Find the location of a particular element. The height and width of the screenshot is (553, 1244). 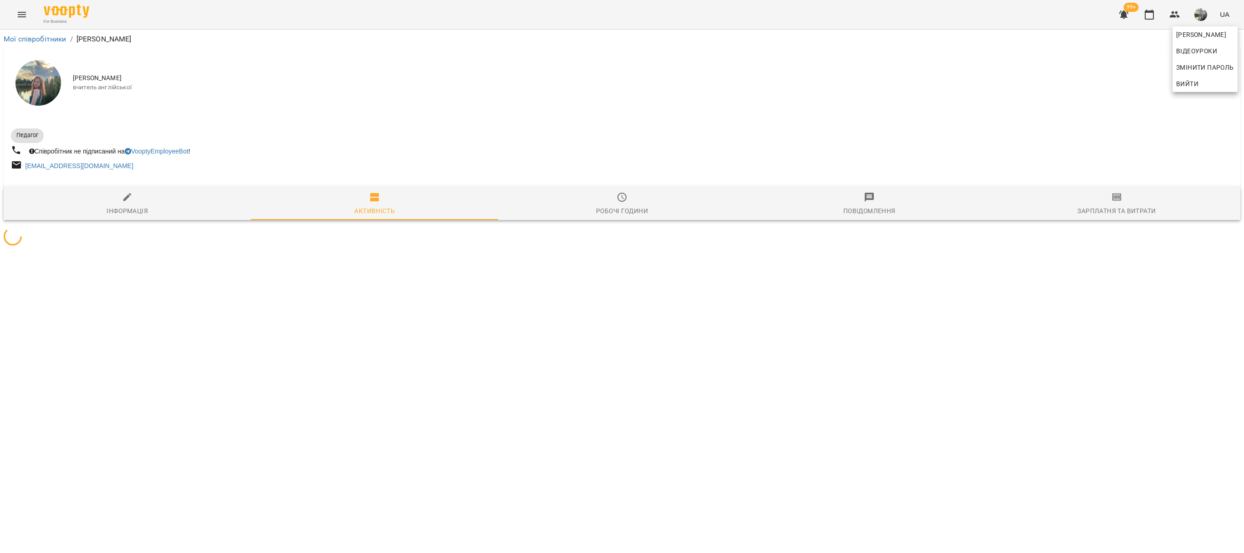

span: Вийти is located at coordinates (1187, 84).